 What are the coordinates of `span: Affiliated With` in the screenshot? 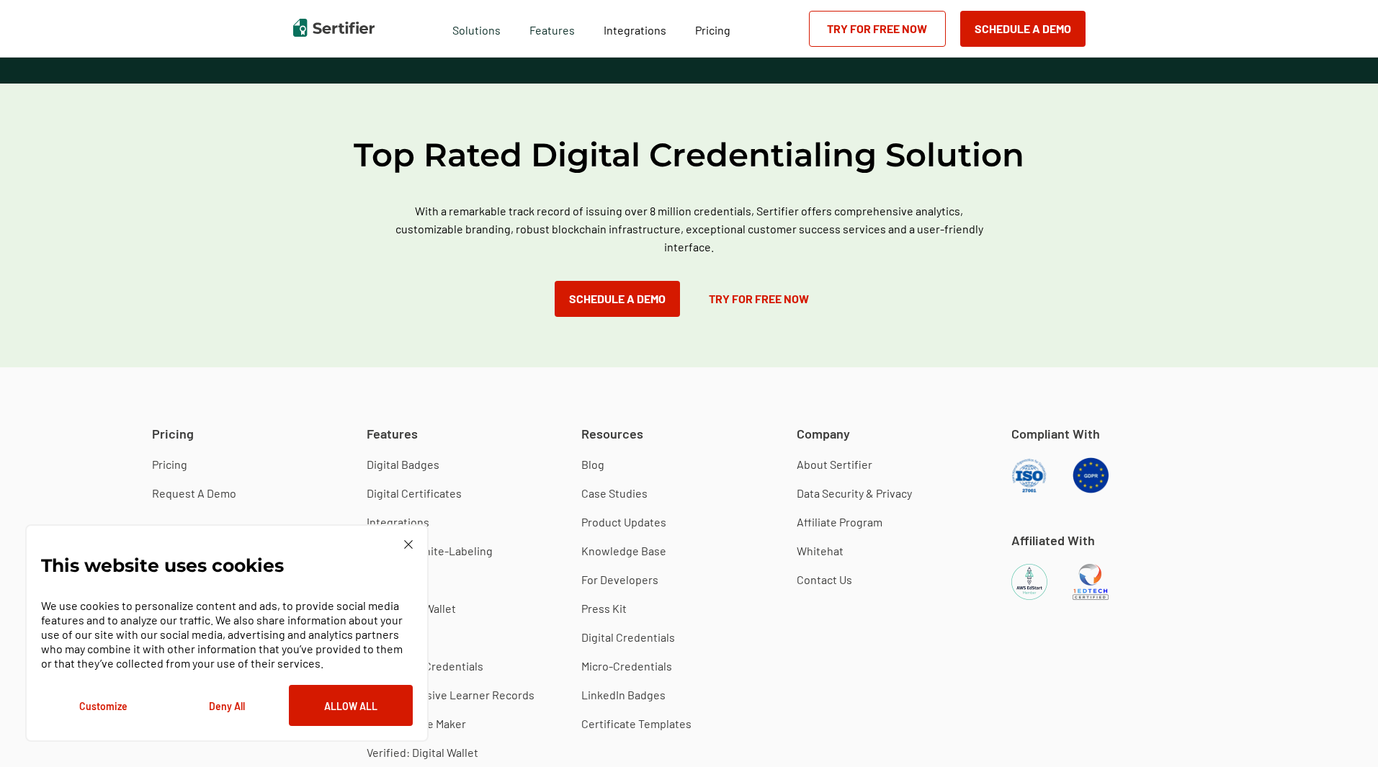 It's located at (1053, 540).